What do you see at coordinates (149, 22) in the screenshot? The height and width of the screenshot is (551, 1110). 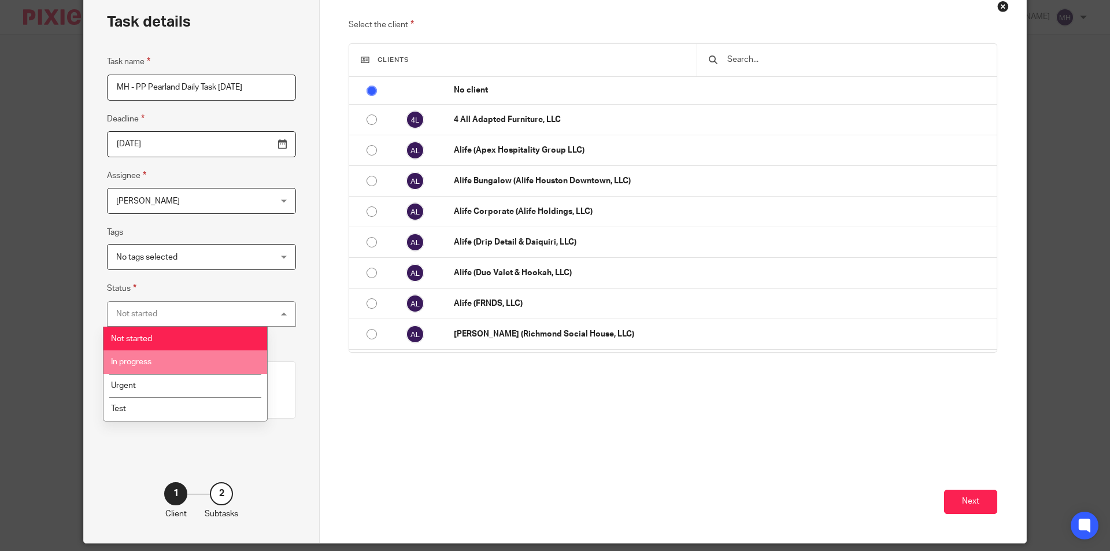 I see `h2: Task details` at bounding box center [149, 22].